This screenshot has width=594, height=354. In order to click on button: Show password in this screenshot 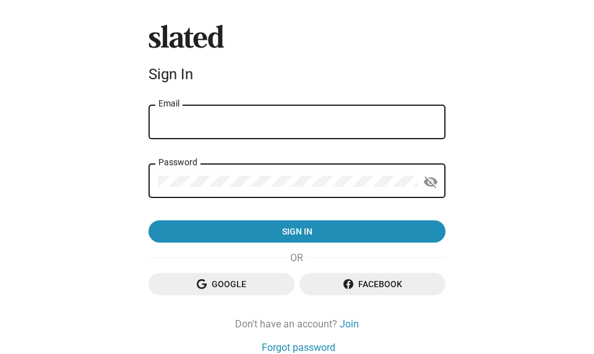, I will do `click(431, 182)`.